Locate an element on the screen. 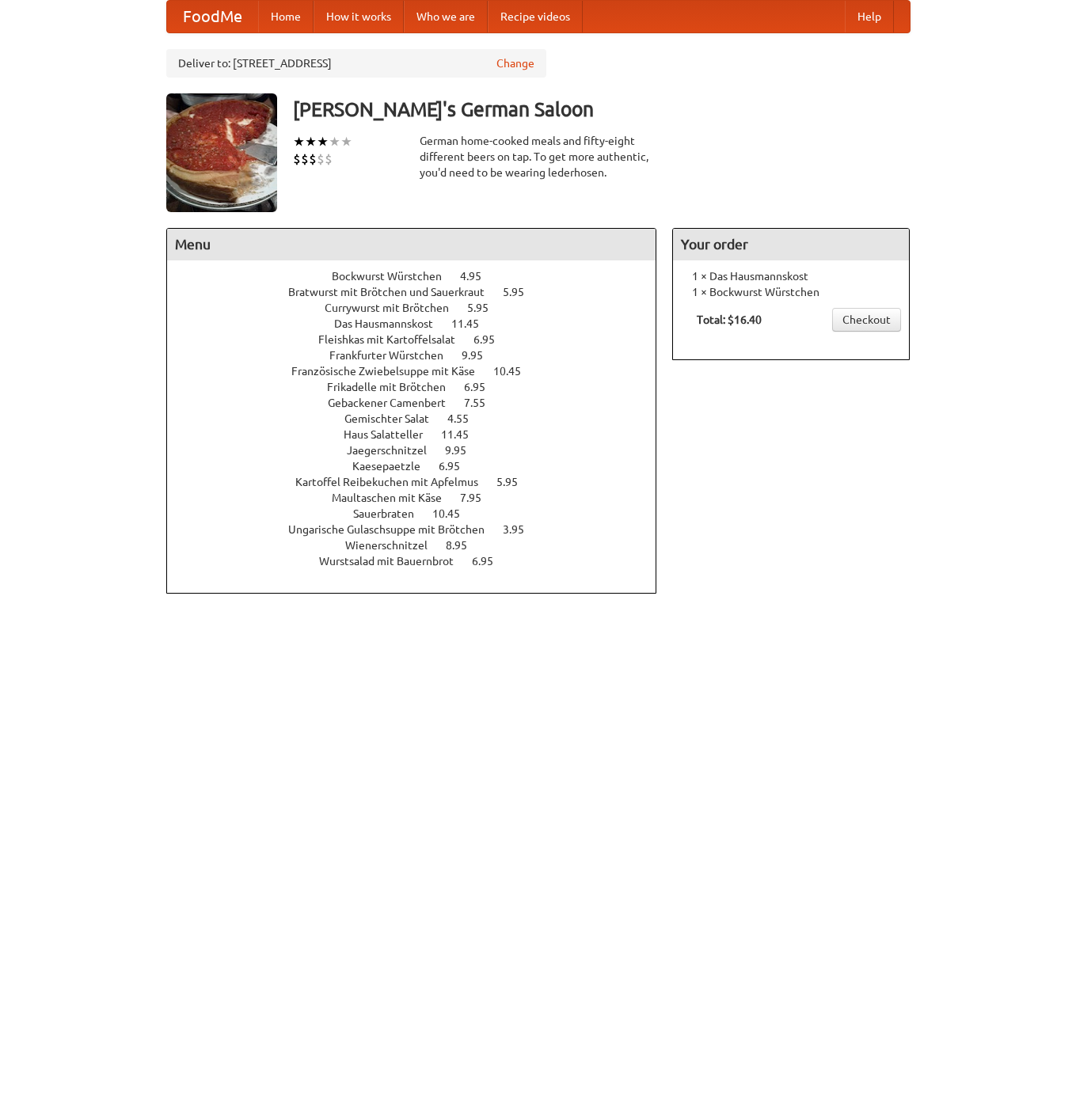 This screenshot has width=1076, height=1120. span: Currywurst mit Brötchen is located at coordinates (395, 308).